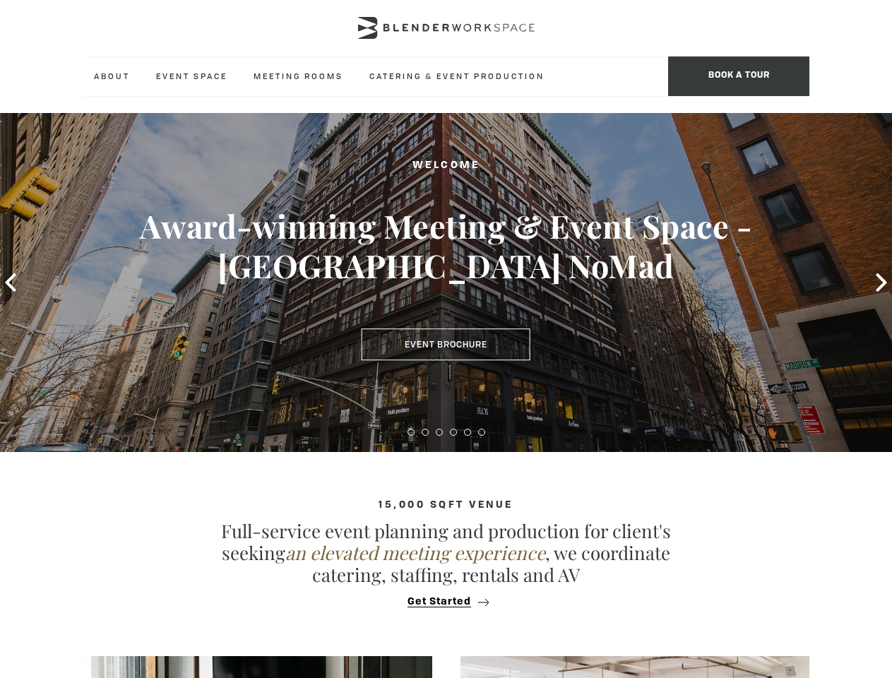 This screenshot has width=892, height=678. What do you see at coordinates (457, 76) in the screenshot?
I see `a: Catering & Event Production` at bounding box center [457, 76].